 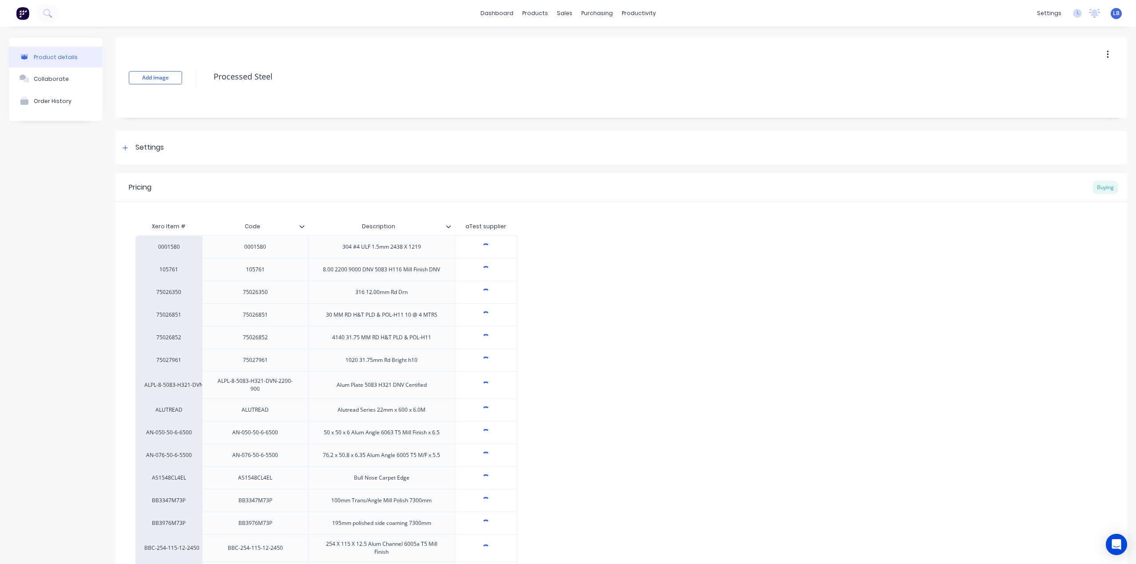 I want to click on div: AS1548CL4ELAS1548CL4ELBull Nose Carpet Edge, so click(x=326, y=477).